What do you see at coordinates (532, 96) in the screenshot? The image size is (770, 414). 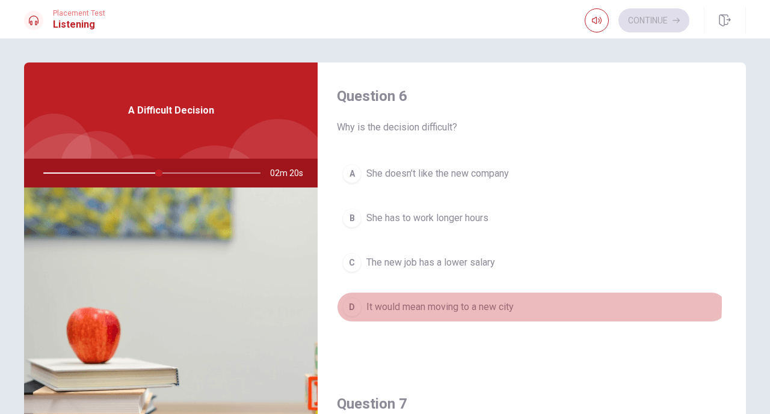 I see `h4: Question 6` at bounding box center [532, 96].